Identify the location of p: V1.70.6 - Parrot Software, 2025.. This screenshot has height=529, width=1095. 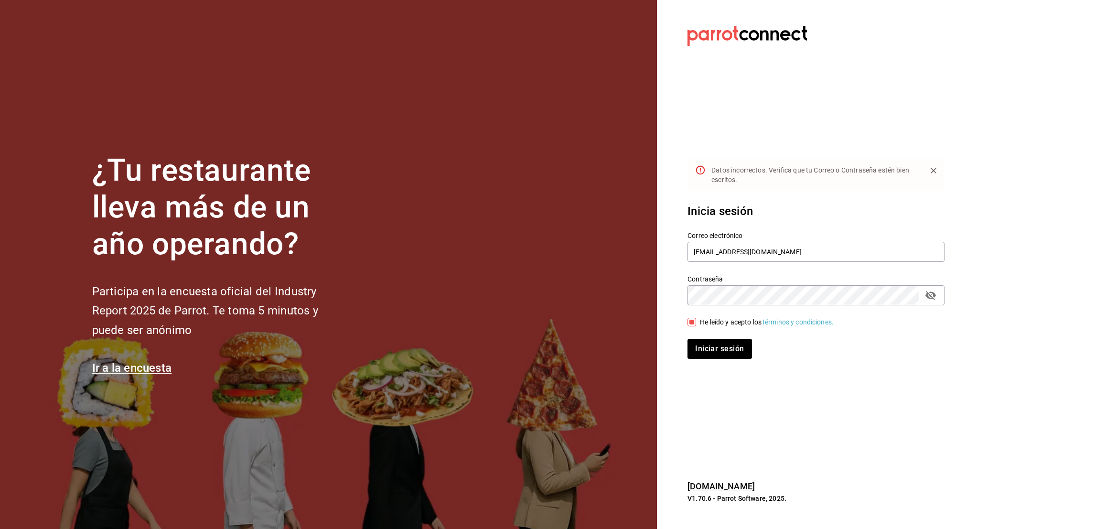
(816, 498).